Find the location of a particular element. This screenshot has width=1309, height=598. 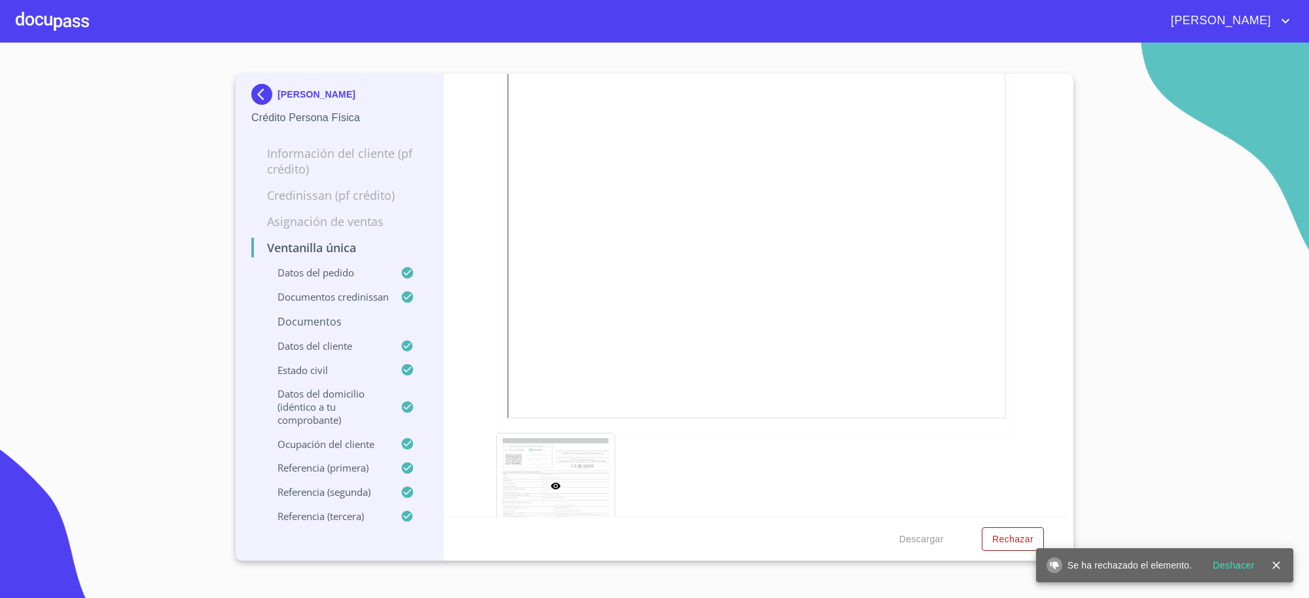

img: Docupass spot blue is located at coordinates (264, 94).